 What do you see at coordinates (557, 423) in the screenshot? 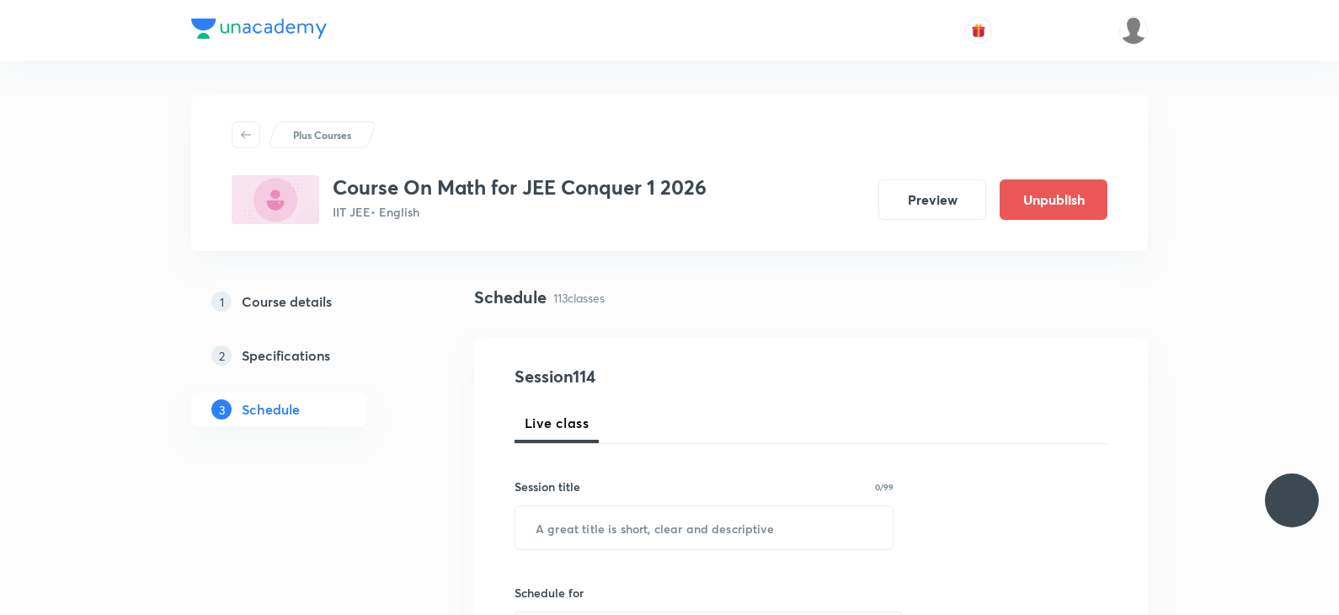
I see `span: Live class` at bounding box center [557, 423].